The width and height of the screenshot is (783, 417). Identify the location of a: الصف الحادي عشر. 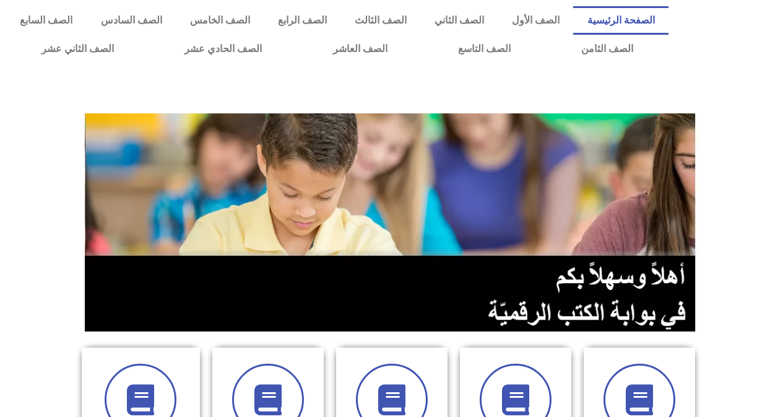
(223, 49).